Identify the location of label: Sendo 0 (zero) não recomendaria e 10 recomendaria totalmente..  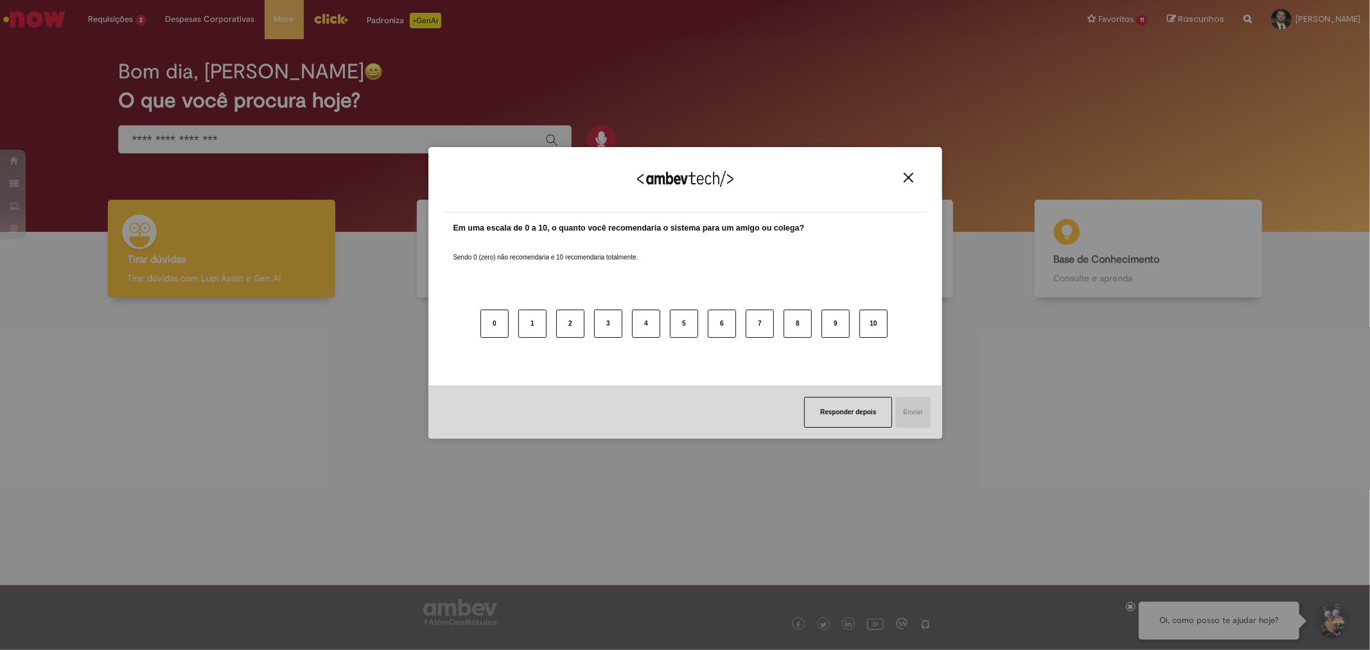
(546, 250).